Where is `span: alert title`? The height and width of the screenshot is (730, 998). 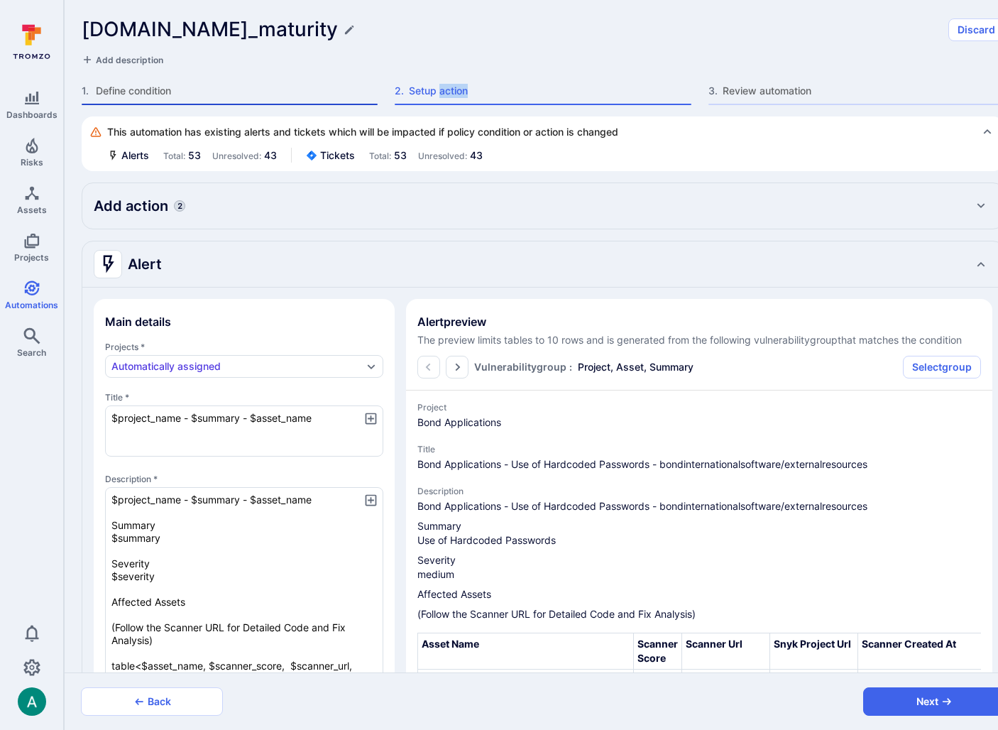 span: alert title is located at coordinates (699, 464).